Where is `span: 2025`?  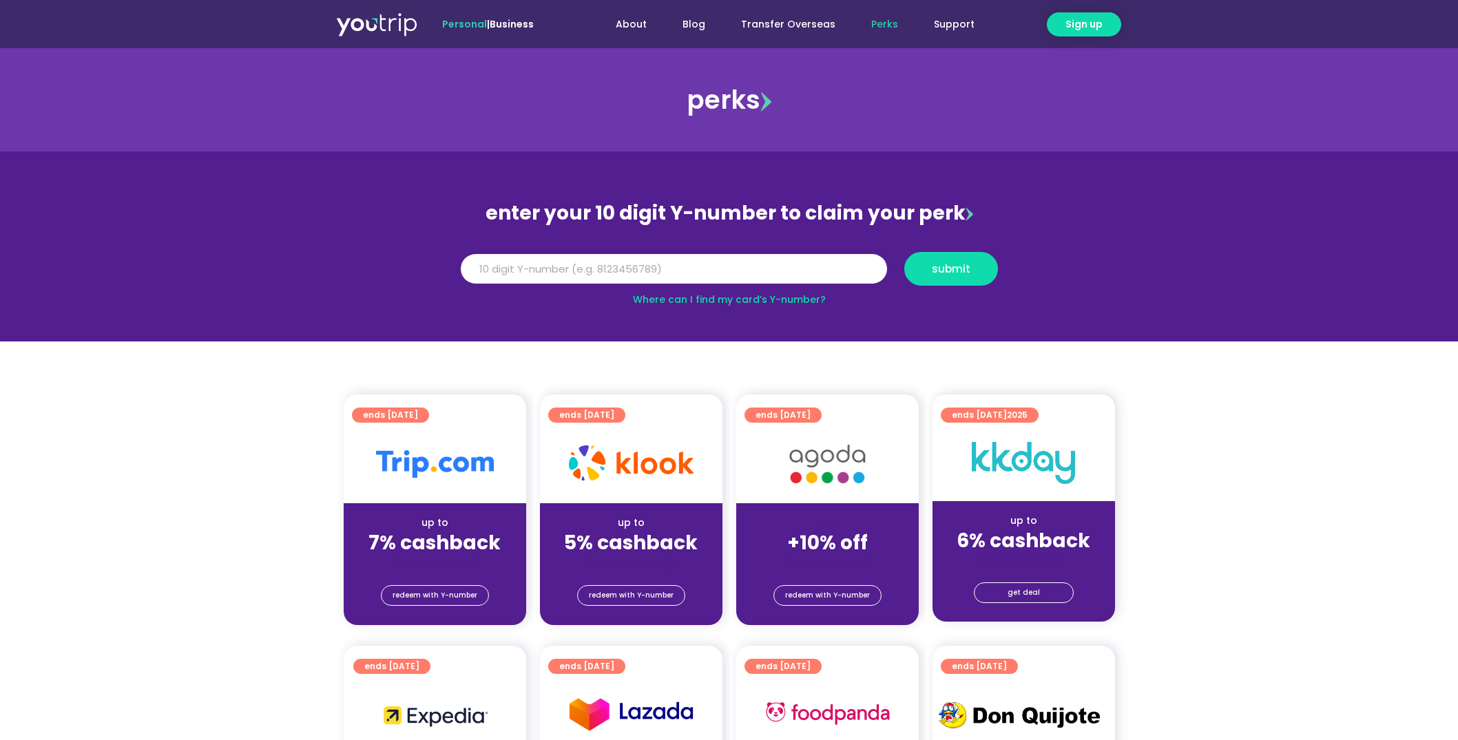
span: 2025 is located at coordinates (1017, 415).